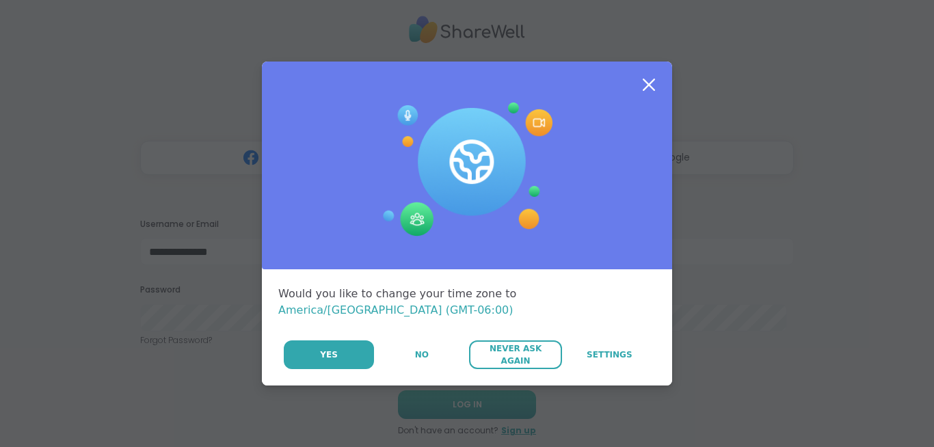 The height and width of the screenshot is (447, 934). What do you see at coordinates (422, 355) in the screenshot?
I see `span: No` at bounding box center [422, 355].